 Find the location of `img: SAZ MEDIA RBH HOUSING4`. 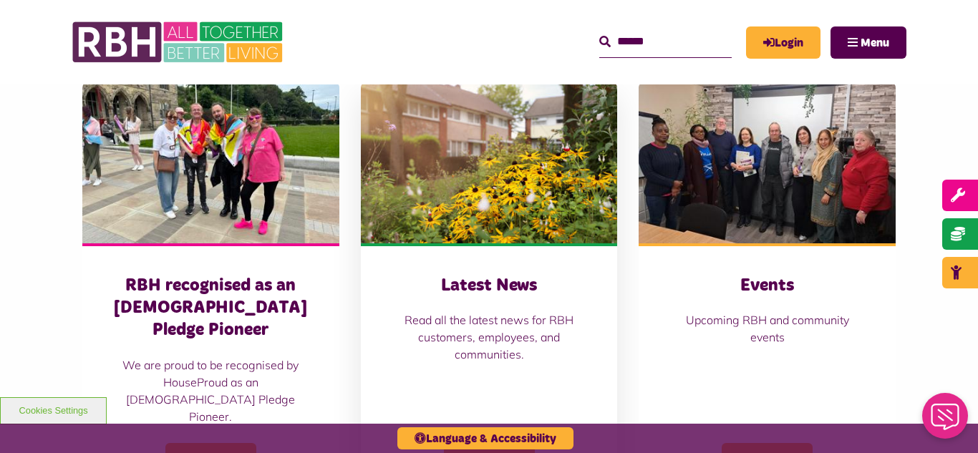

img: SAZ MEDIA RBH HOUSING4 is located at coordinates (489, 163).